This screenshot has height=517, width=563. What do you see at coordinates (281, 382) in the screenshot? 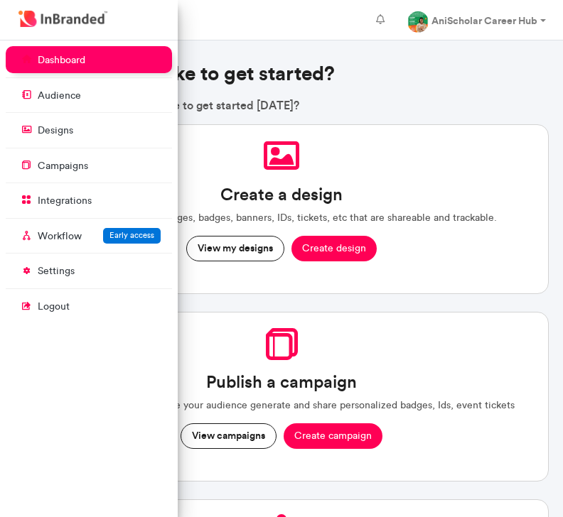
I see `h3: Publish a campaign` at bounding box center [281, 382].